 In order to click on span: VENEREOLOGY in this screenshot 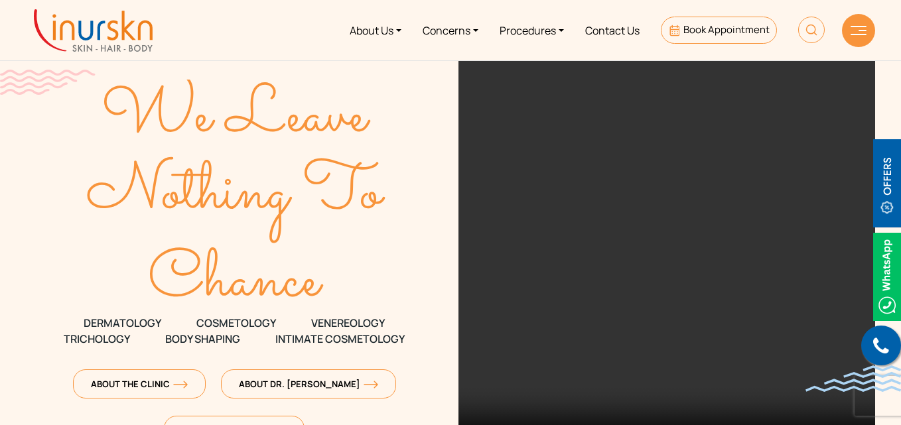, I will do `click(348, 323)`.